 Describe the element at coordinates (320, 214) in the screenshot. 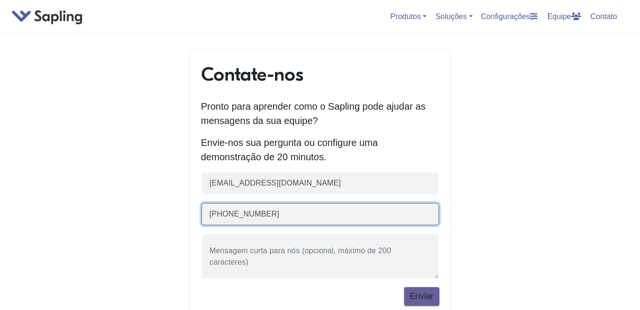

I see `input: Número de telefone (opcional)` at that location.